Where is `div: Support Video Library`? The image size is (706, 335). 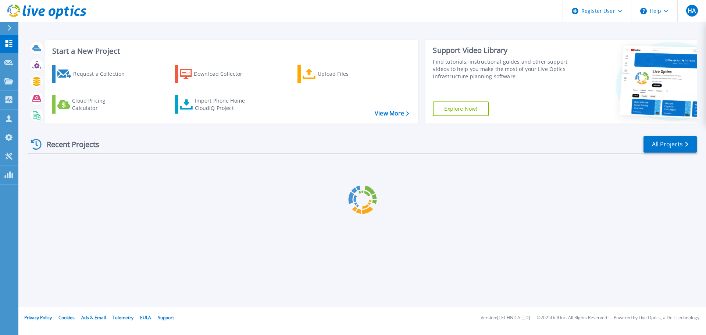
div: Support Video Library is located at coordinates (502, 50).